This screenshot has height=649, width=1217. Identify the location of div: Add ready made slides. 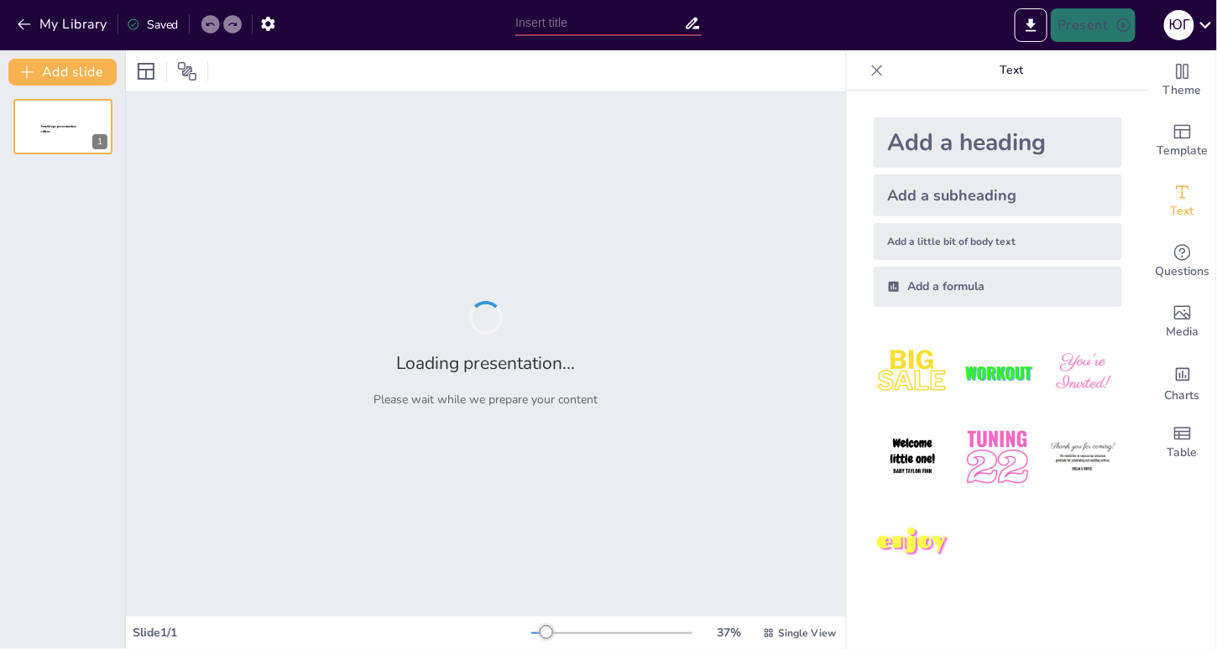
(1182, 141).